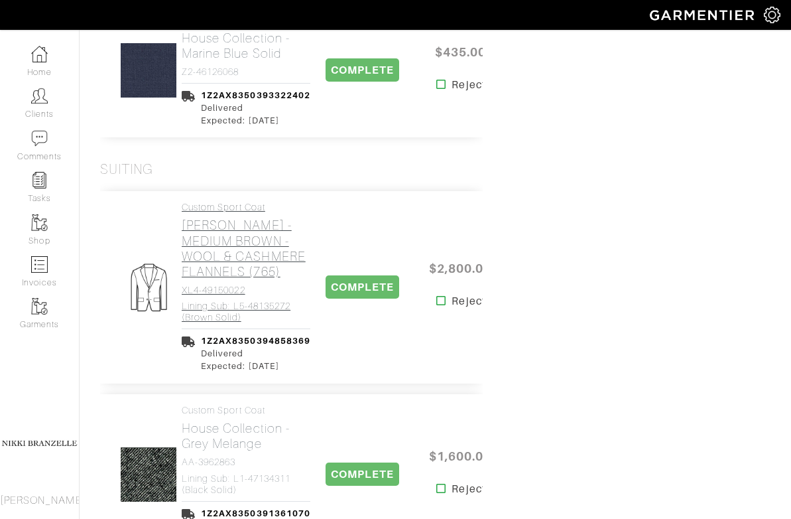 This screenshot has height=519, width=791. What do you see at coordinates (39, 138) in the screenshot?
I see `img: comment-icon-a0a6a9ef722e966f86d9cbdc48e553b5cf19dbc54f86b18d962a5391bc8f6eb6.png` at bounding box center [39, 138].